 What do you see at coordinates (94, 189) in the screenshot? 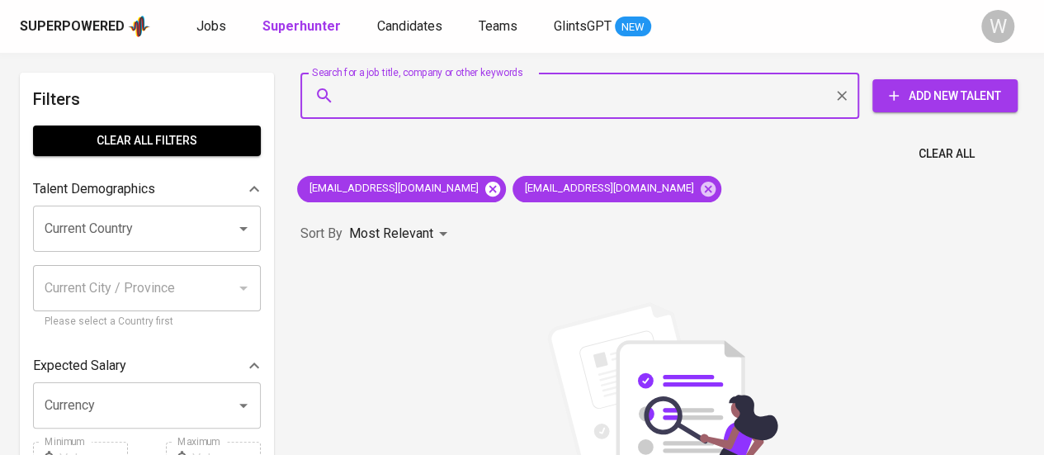
I see `p: Talent Demographics` at bounding box center [94, 189].